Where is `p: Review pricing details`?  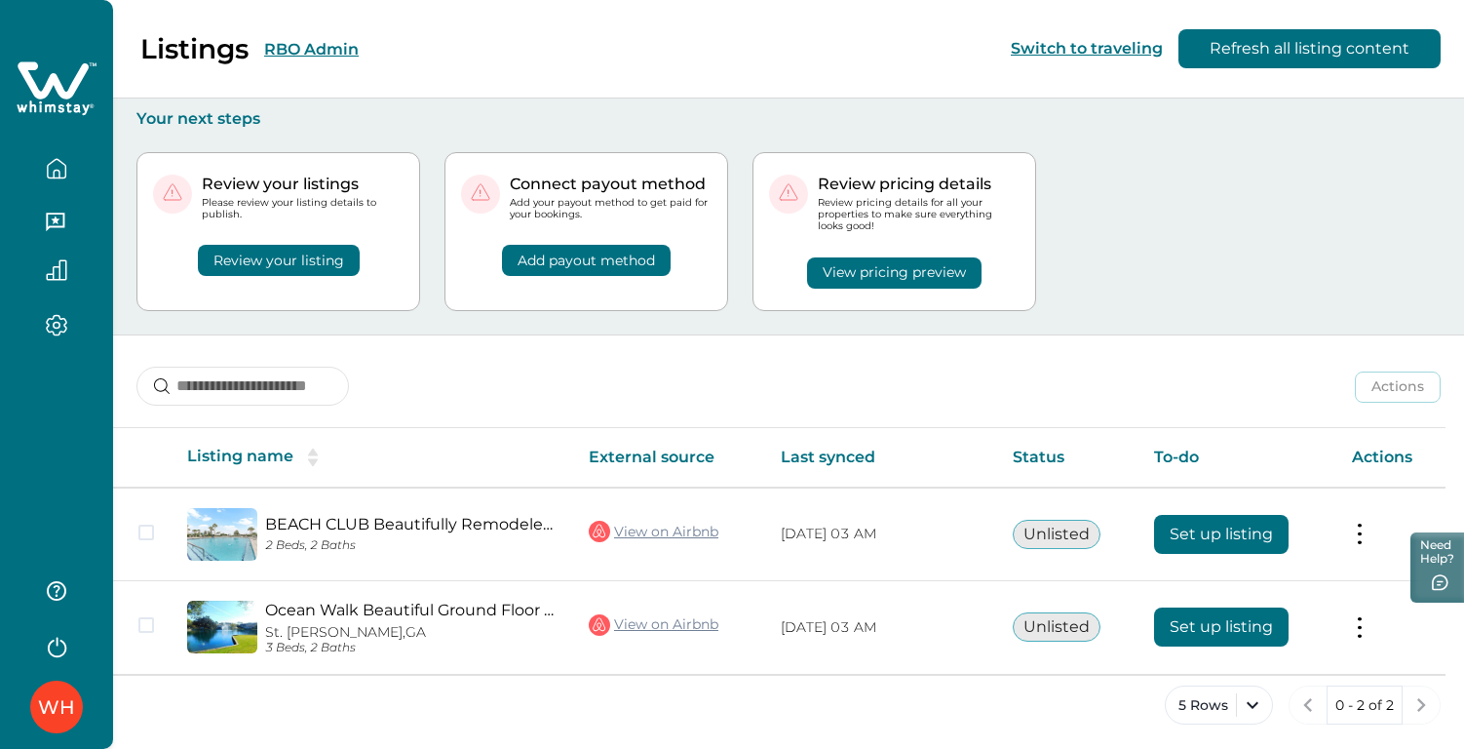
p: Review pricing details is located at coordinates (918, 184).